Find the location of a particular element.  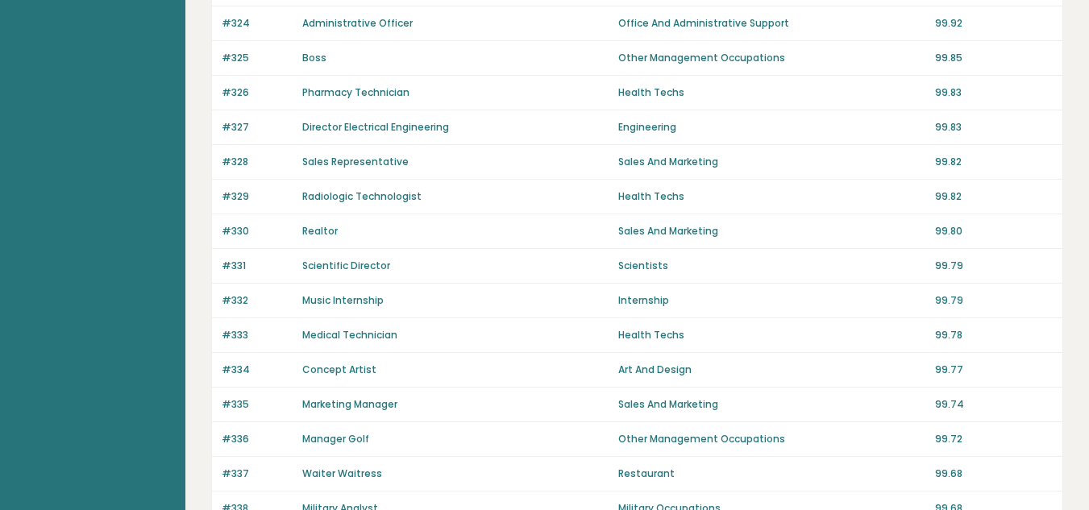

a: Pharmacy Technician is located at coordinates (355, 92).